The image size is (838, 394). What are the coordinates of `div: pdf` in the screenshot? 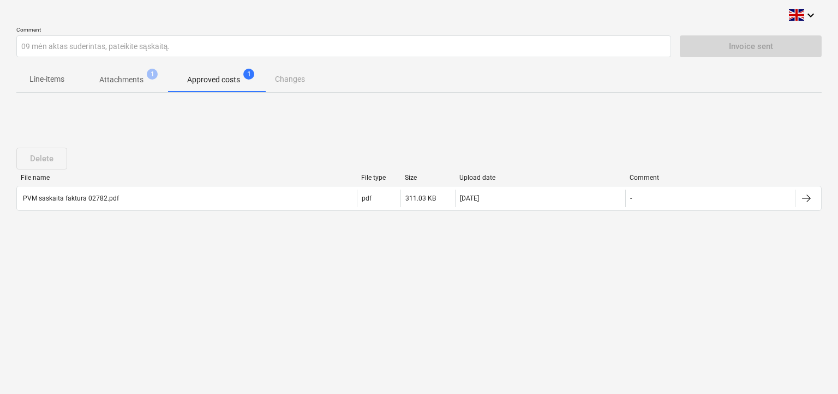 It's located at (366, 198).